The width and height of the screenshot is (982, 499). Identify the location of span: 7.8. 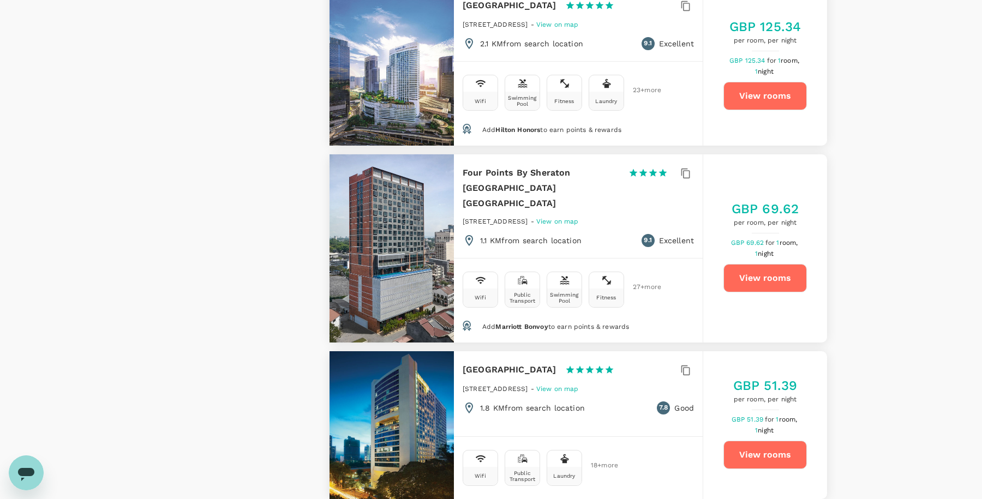
(663, 408).